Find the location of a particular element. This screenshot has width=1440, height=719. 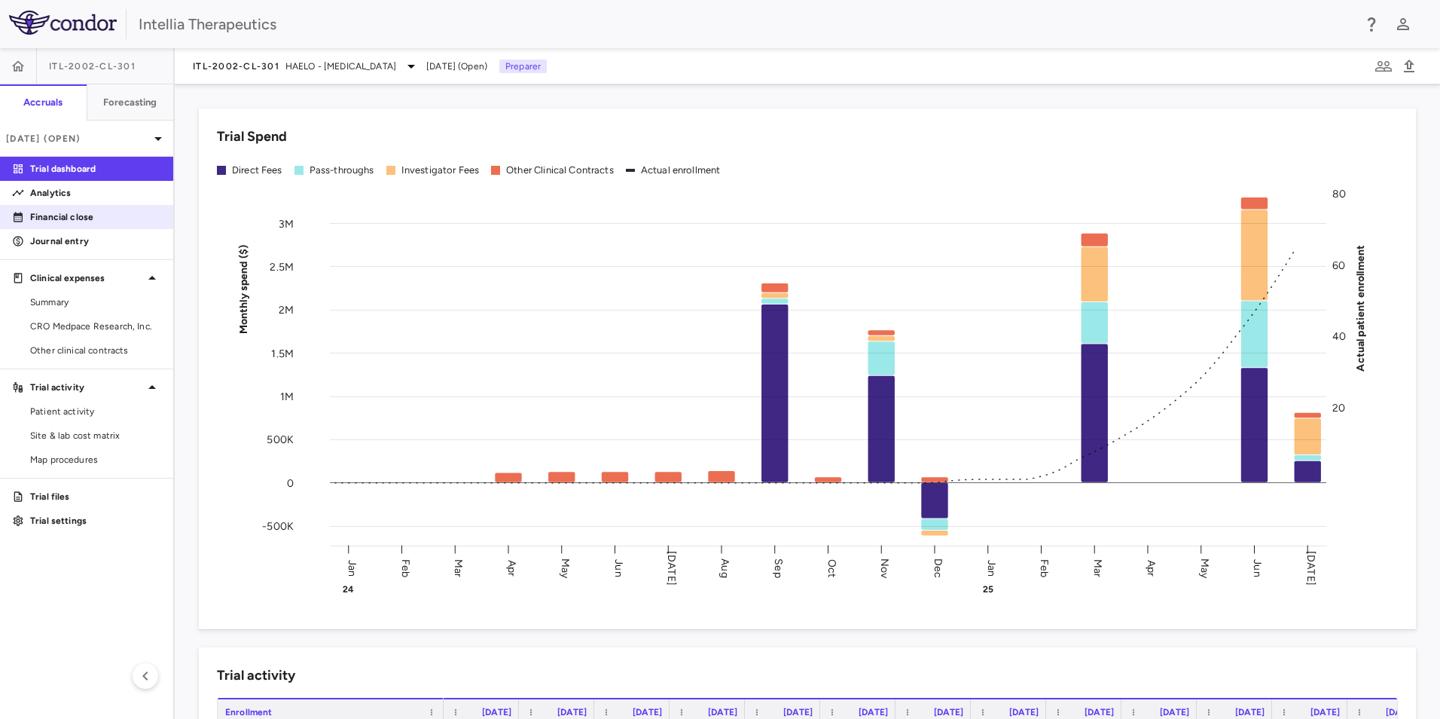

p: Trial activity is located at coordinates (87, 387).